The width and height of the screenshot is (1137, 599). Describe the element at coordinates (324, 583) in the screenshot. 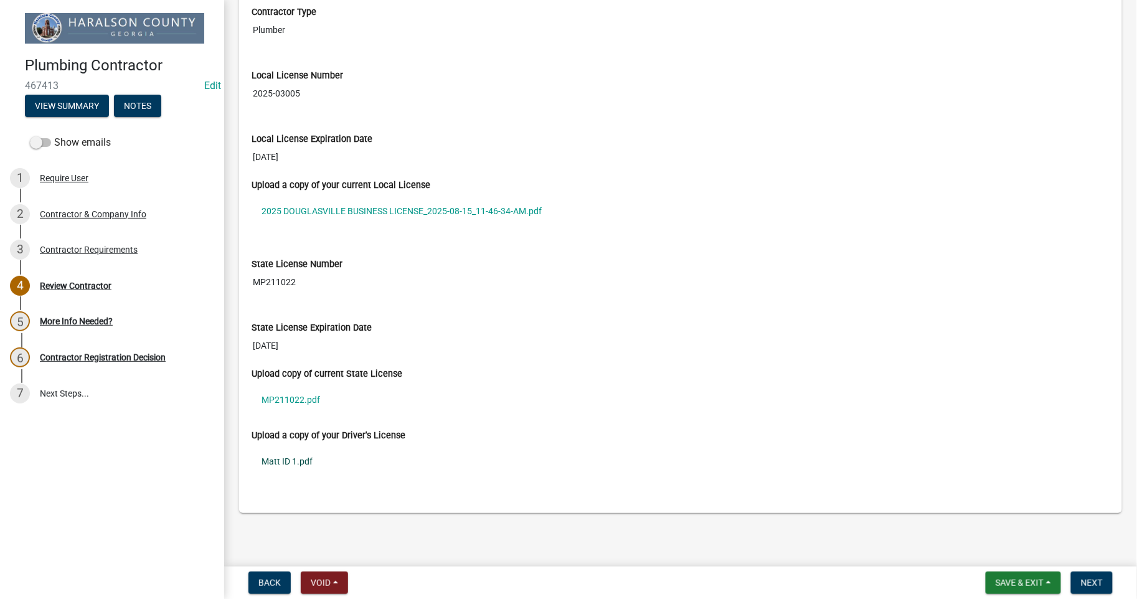

I see `button: Void` at that location.